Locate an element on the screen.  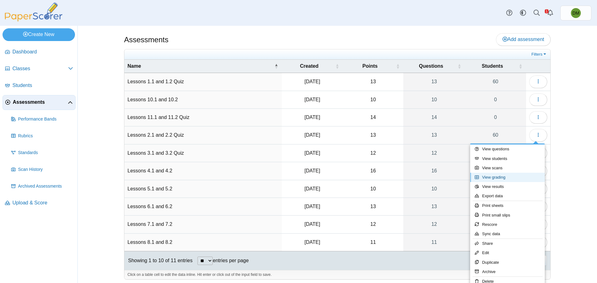
a: Domenic Mariani is located at coordinates (576, 13).